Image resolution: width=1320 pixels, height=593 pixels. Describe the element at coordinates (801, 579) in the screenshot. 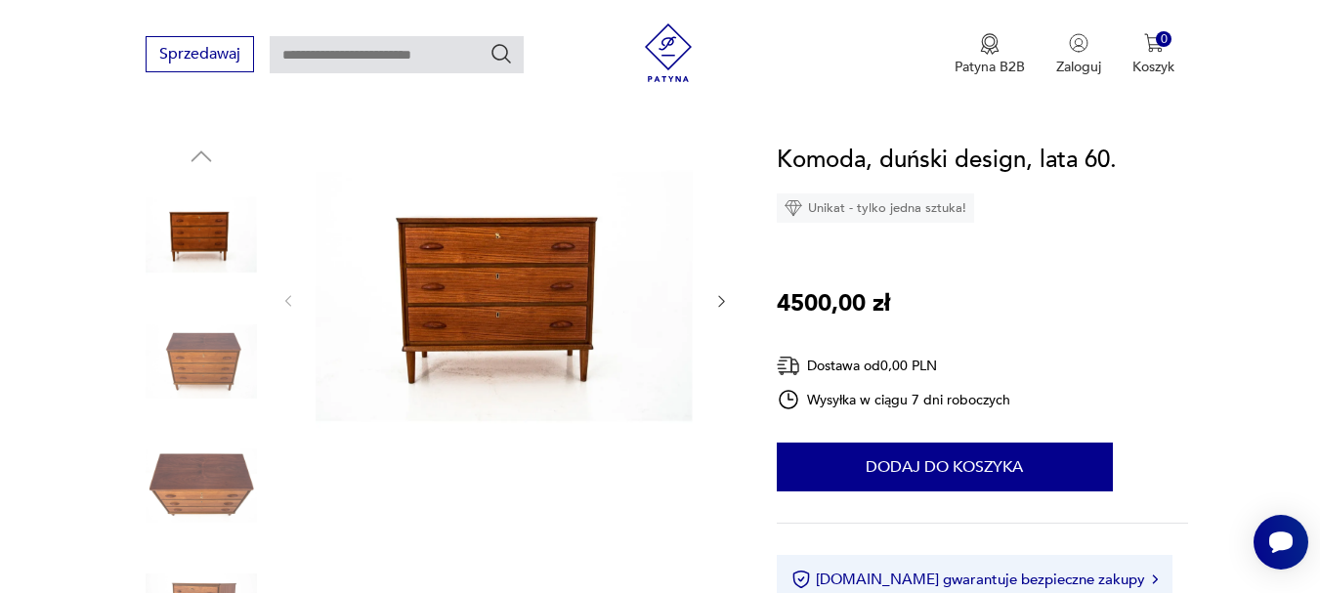

I see `img: Ikona certyfikatu` at that location.